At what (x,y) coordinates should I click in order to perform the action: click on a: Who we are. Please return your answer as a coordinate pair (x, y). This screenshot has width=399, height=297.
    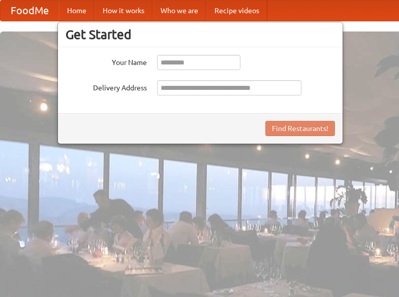
    Looking at the image, I should click on (179, 11).